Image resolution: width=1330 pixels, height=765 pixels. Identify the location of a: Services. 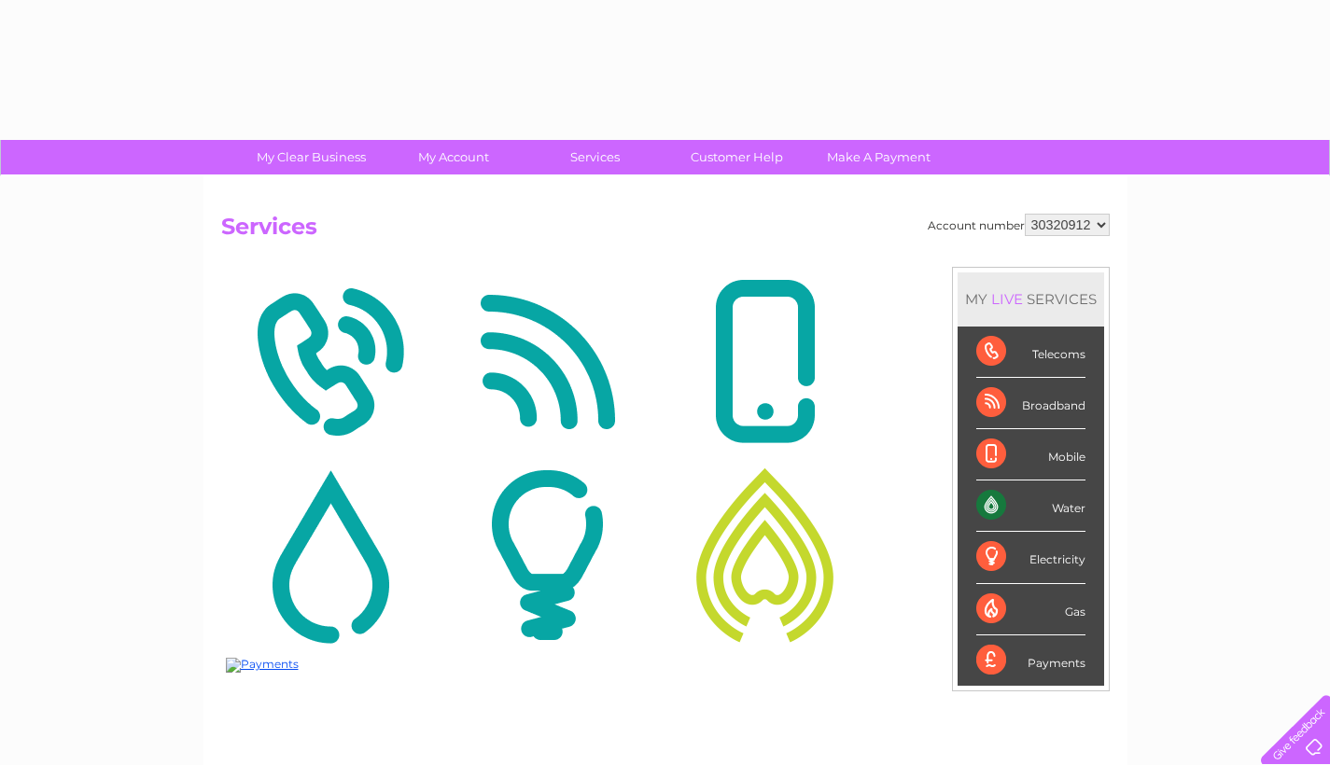
(595, 157).